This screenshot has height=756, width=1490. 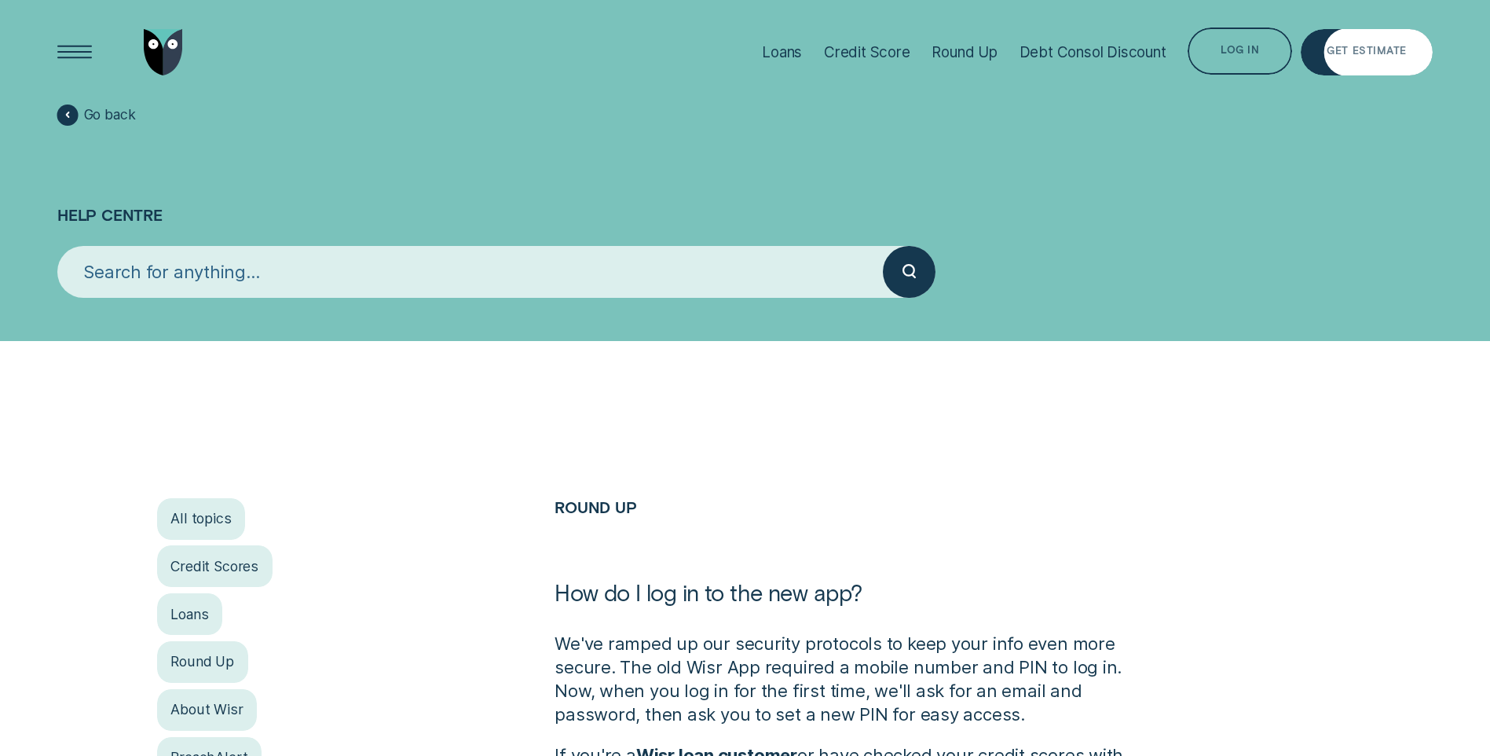 I want to click on div: Get Estimate, so click(x=1366, y=51).